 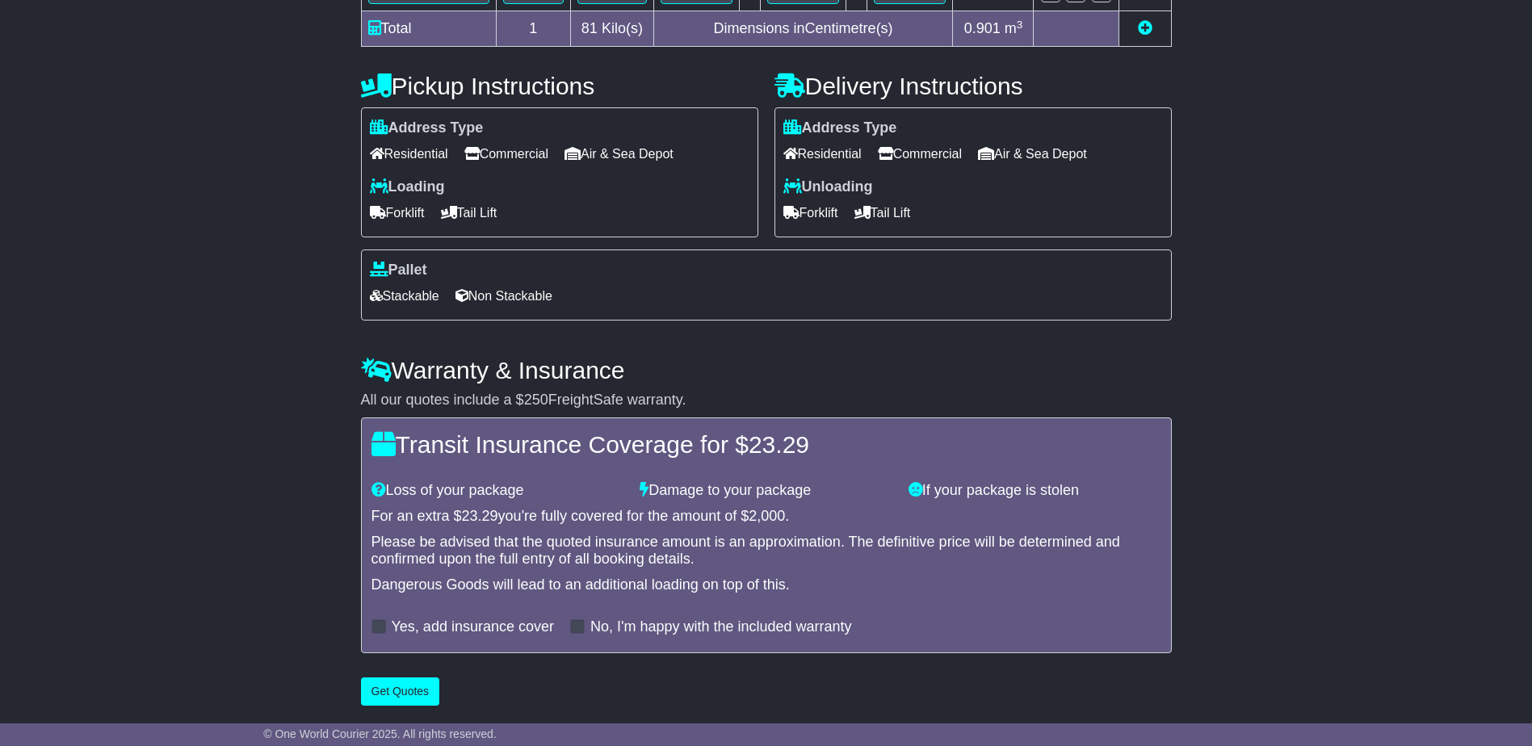 What do you see at coordinates (721, 628) in the screenshot?
I see `label: No, I'm happy with the included warranty` at bounding box center [721, 628].